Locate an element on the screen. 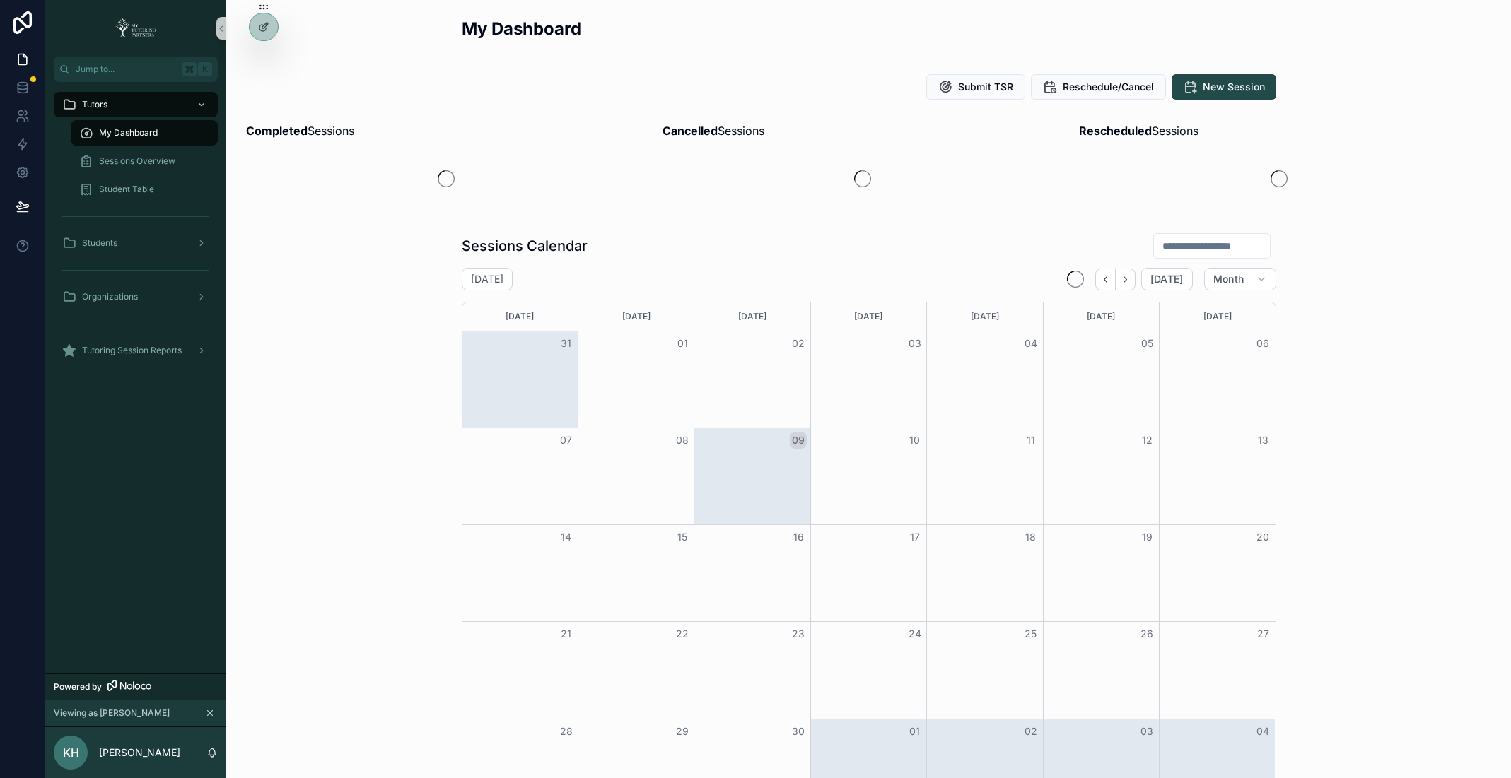 Image resolution: width=1511 pixels, height=778 pixels. button: 09 is located at coordinates (798, 440).